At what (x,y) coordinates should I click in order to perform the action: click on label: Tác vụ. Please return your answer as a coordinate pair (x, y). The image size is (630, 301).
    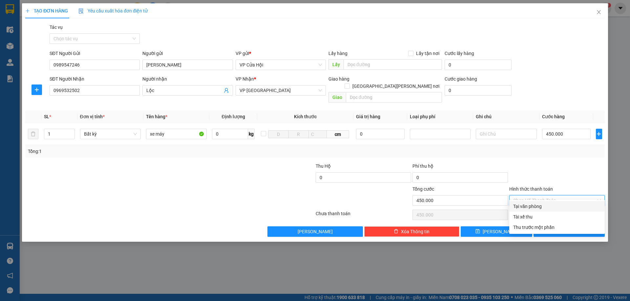
    Looking at the image, I should click on (56, 27).